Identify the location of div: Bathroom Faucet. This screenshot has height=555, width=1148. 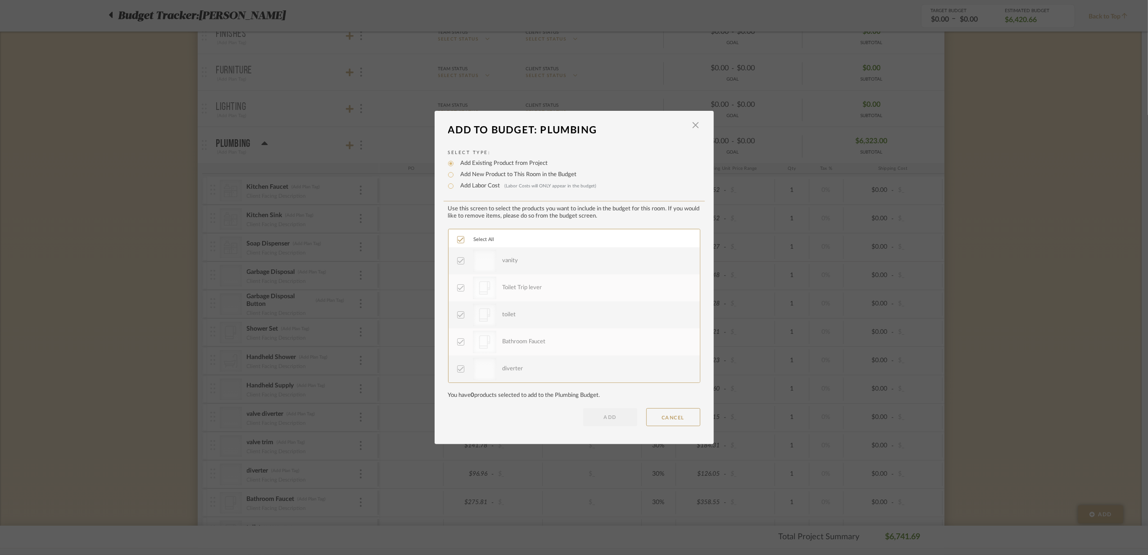
(524, 342).